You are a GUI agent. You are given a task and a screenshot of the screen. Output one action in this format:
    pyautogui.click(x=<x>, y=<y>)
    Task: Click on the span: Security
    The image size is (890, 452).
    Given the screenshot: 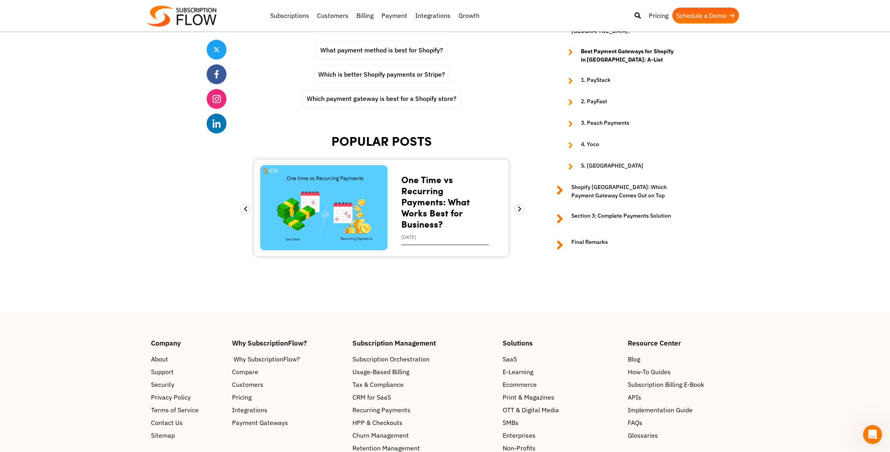 What is the action you would take?
    pyautogui.click(x=163, y=385)
    